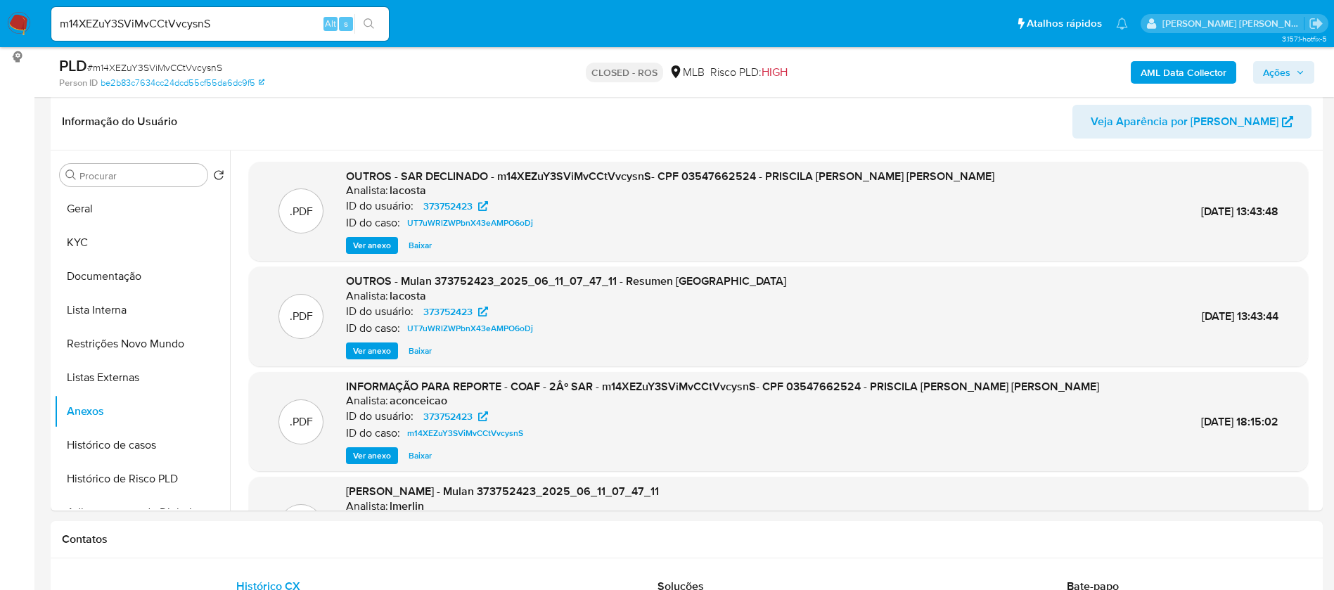 The width and height of the screenshot is (1334, 590). Describe the element at coordinates (220, 24) in the screenshot. I see `input: Pesquise usuários ou casos...` at that location.